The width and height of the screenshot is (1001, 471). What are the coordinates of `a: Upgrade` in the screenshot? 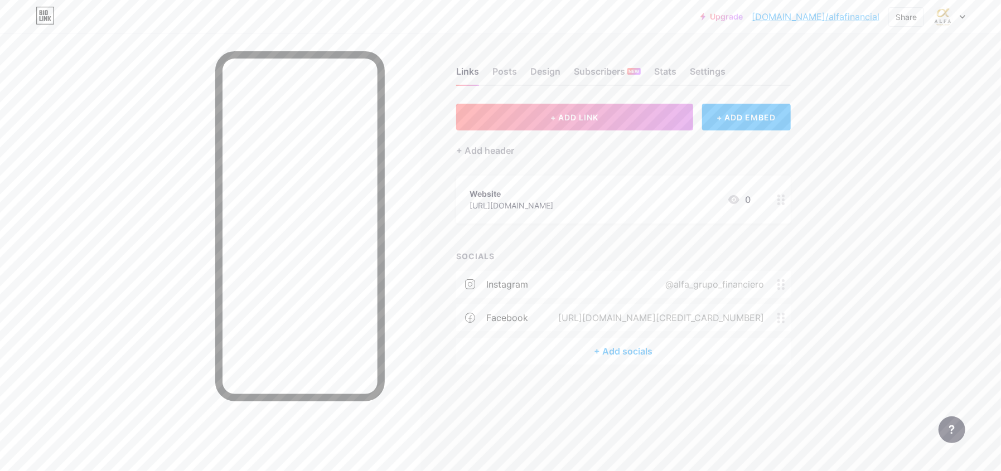 It's located at (721, 17).